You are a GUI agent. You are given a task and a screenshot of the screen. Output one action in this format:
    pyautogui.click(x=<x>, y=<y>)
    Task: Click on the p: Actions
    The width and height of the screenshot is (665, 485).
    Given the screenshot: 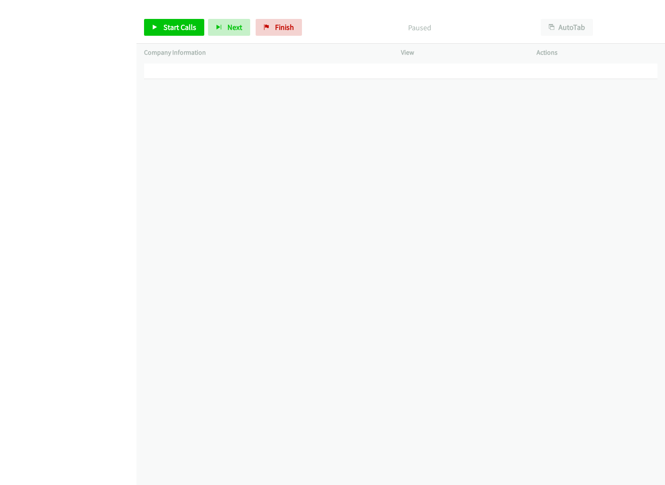 What is the action you would take?
    pyautogui.click(x=596, y=53)
    